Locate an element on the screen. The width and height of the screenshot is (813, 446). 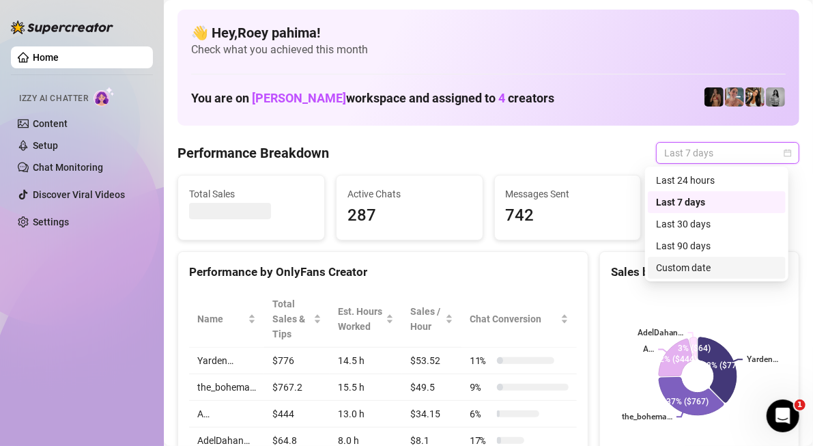
th: Chat Conversion is located at coordinates (519, 319).